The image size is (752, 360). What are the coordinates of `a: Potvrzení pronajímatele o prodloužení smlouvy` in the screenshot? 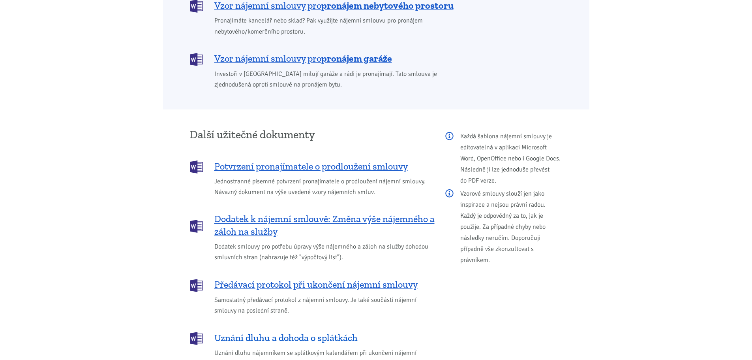 It's located at (312, 166).